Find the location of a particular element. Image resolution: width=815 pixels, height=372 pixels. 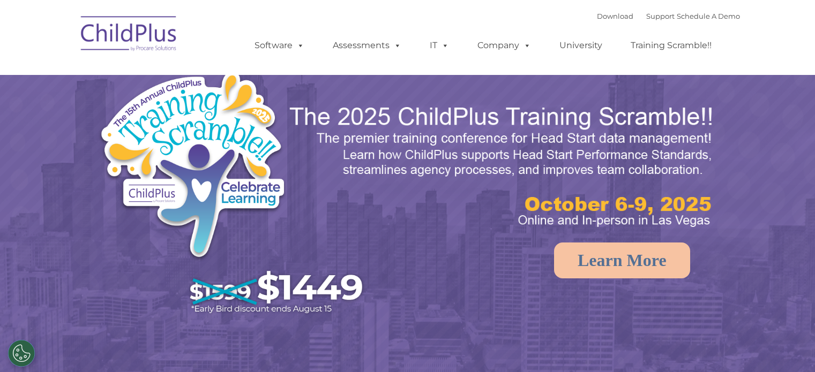

a: Software is located at coordinates (279, 46).